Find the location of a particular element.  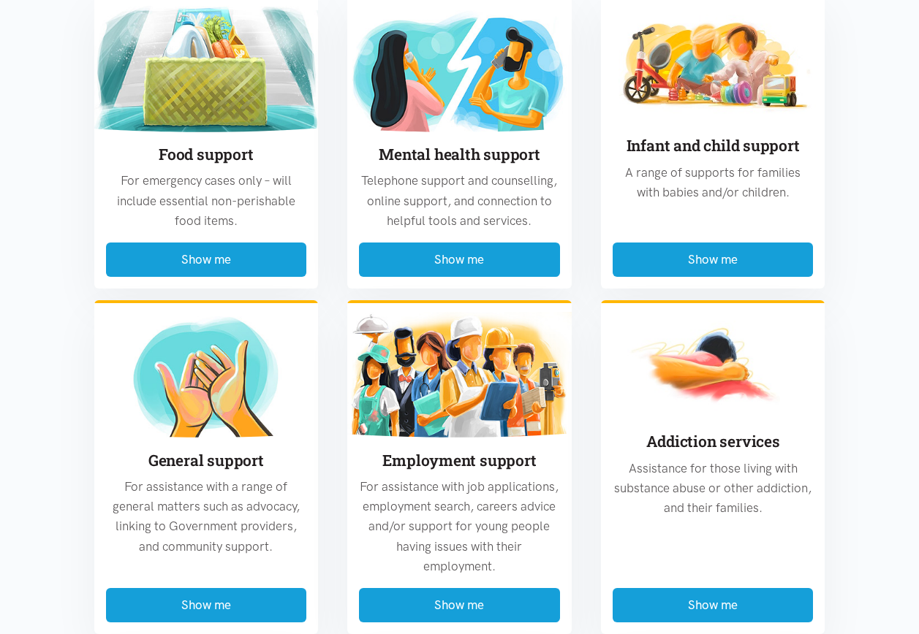

p: A range of supports for families with babies and/or children. is located at coordinates (713, 183).